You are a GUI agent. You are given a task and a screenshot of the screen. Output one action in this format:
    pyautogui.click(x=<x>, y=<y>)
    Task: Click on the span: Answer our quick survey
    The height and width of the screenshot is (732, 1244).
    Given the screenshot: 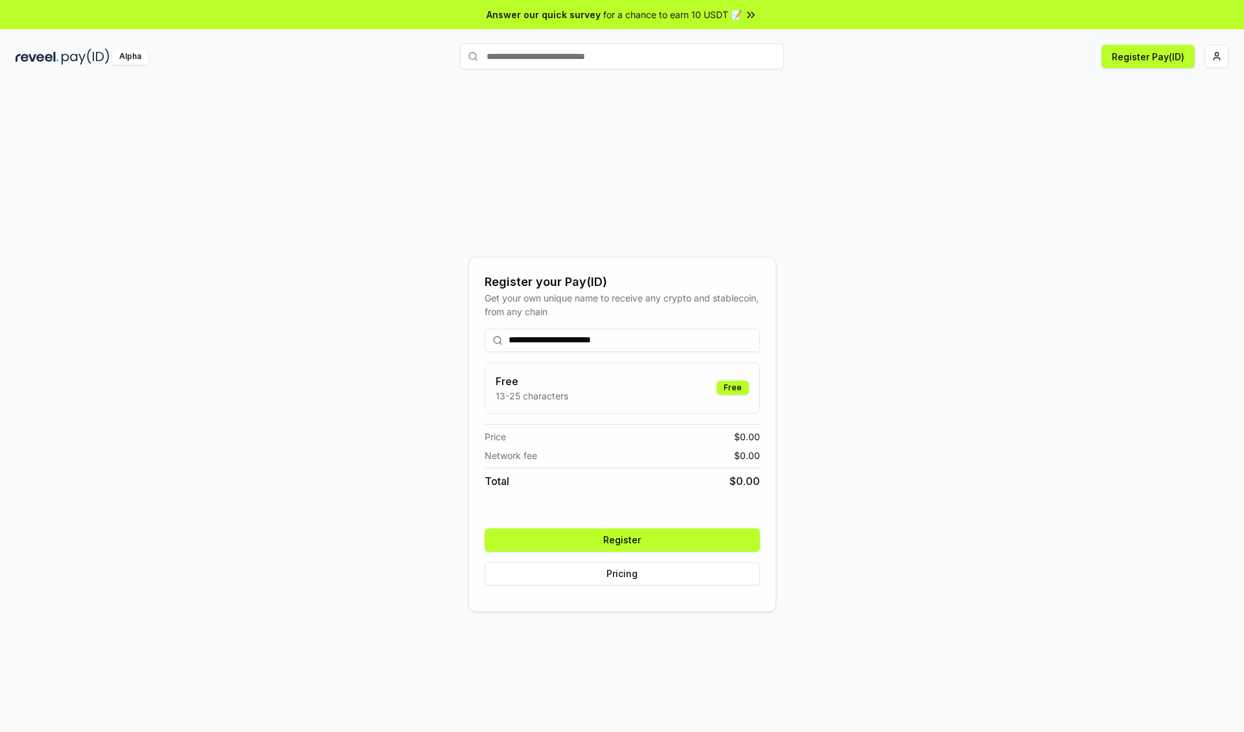 What is the action you would take?
    pyautogui.click(x=544, y=14)
    